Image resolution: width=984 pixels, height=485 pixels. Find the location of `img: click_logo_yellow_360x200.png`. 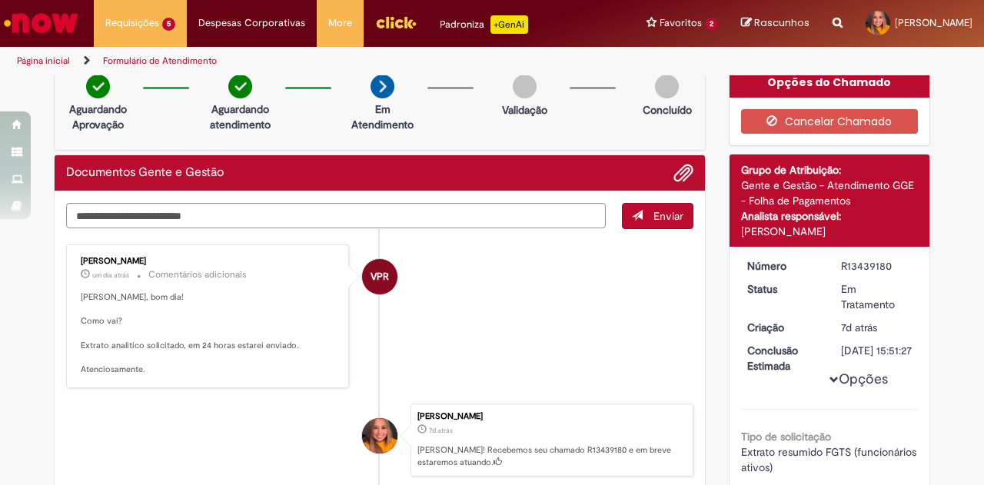

img: click_logo_yellow_360x200.png is located at coordinates (396, 22).